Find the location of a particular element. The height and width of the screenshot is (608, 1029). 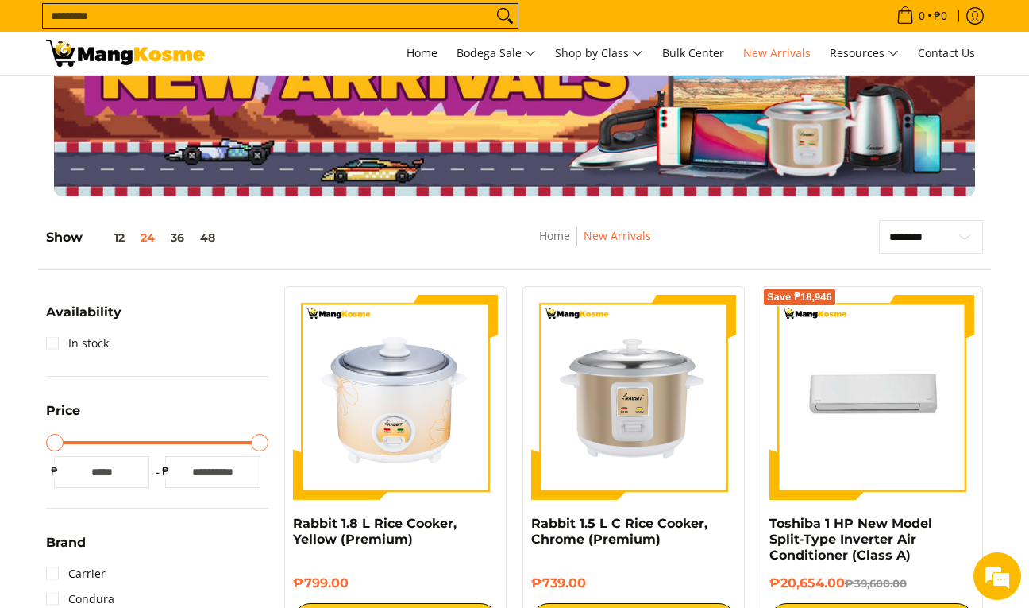

a: Rabbit 1.5 L C Rice Cooker, Chrome (Premium) is located at coordinates (620, 531).